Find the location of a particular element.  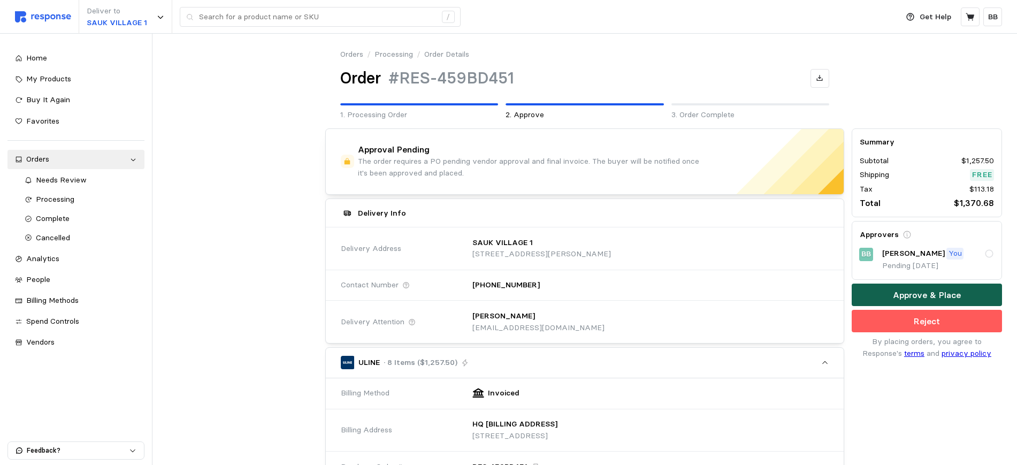

p: Invoiced is located at coordinates (504, 393).